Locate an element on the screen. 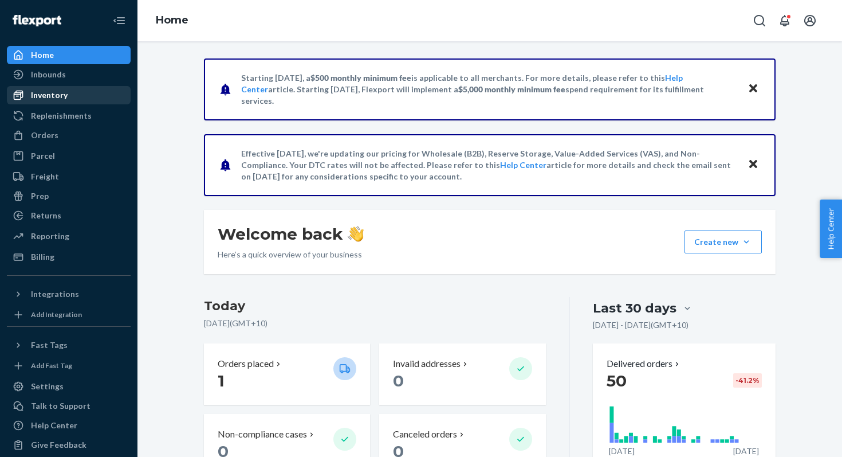 This screenshot has height=457, width=842. div: Settings is located at coordinates (47, 386).